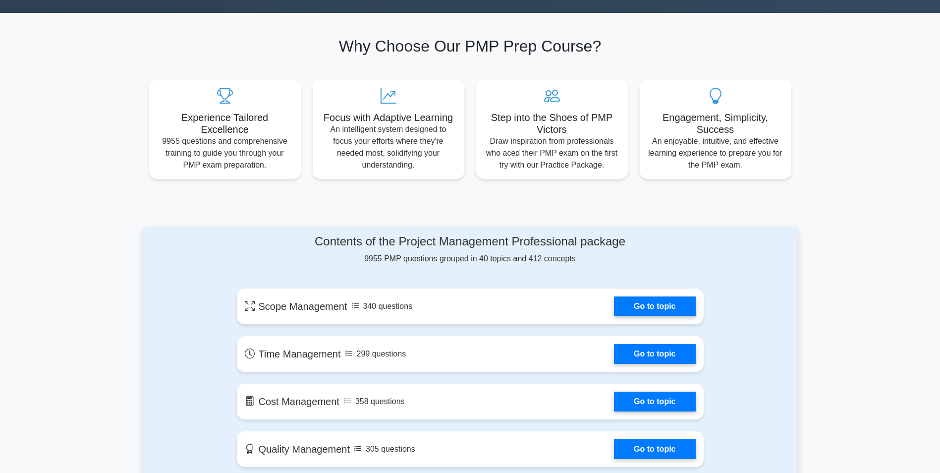 The width and height of the screenshot is (940, 473). I want to click on h5: Engagement, Simplicity, Success, so click(716, 123).